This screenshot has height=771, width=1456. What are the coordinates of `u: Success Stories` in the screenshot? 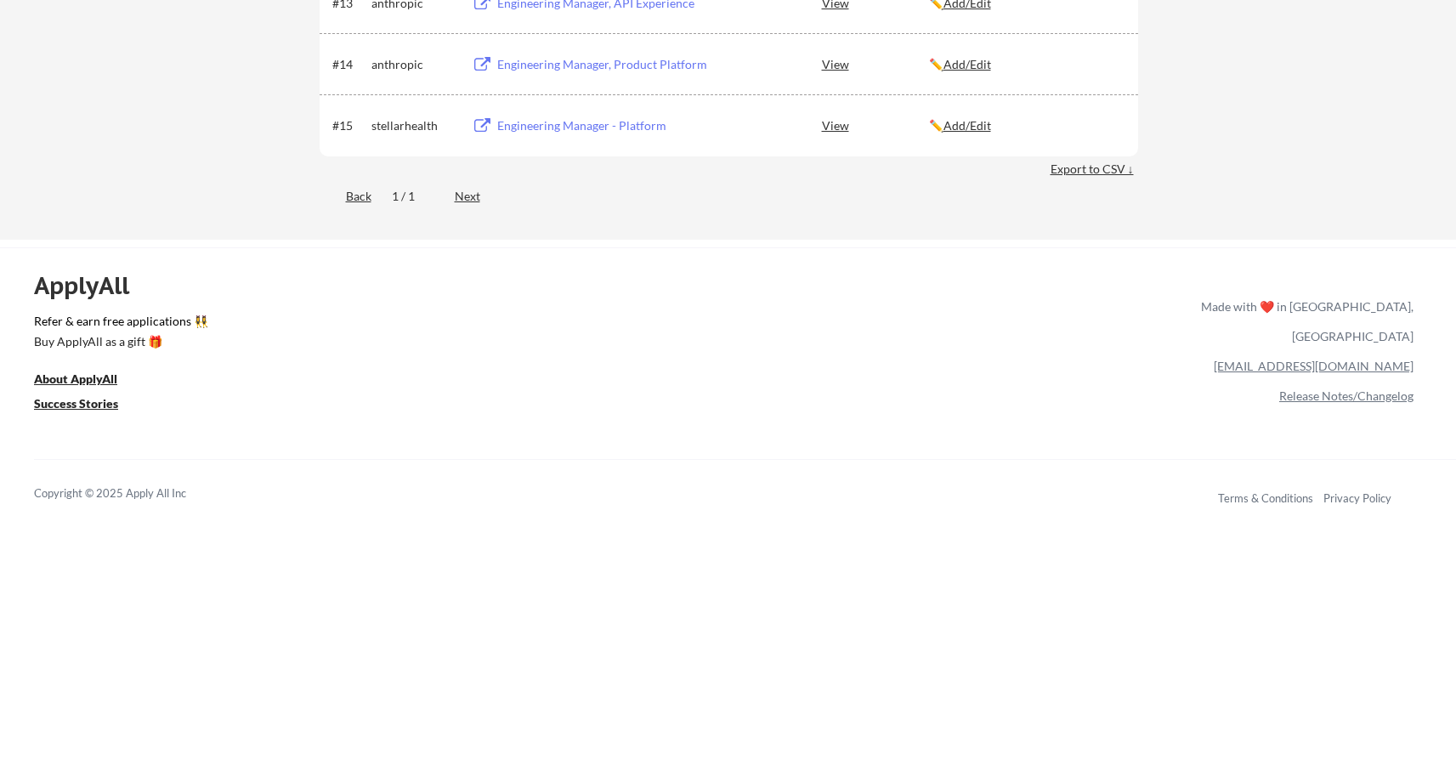 It's located at (76, 403).